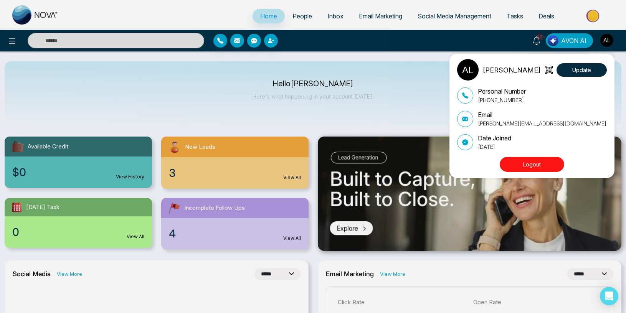 This screenshot has width=626, height=313. What do you see at coordinates (609, 296) in the screenshot?
I see `div: Open Intercom Messenger` at bounding box center [609, 296].